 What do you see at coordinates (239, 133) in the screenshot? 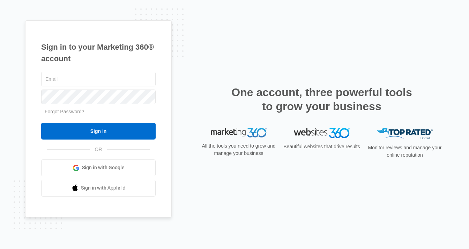
I see `img: Marketing 360` at bounding box center [239, 133].